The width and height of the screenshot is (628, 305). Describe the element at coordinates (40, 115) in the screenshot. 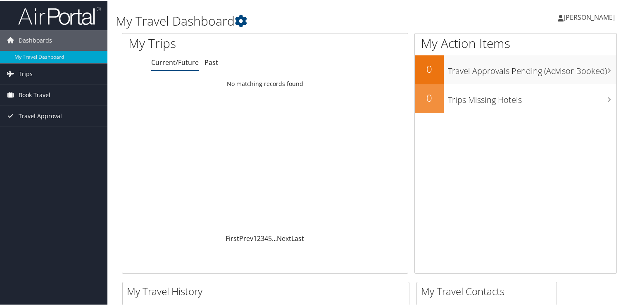

I see `span: Travel Approval` at that location.